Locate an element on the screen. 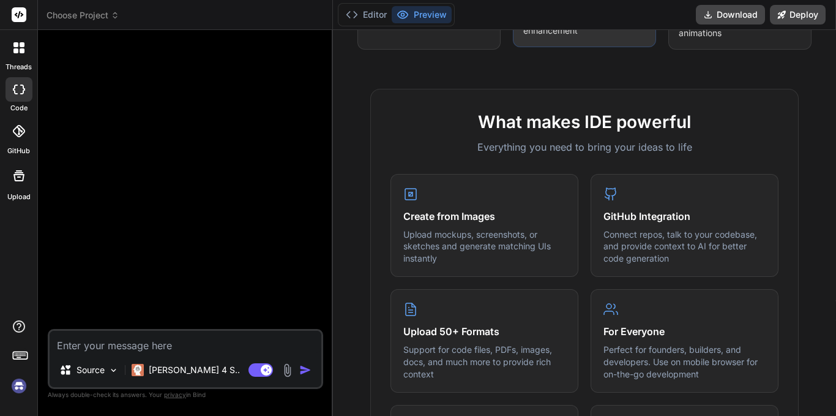 The height and width of the screenshot is (416, 836). p: Support for code files, PDFs, images, docs, and much more to provide rich context is located at coordinates (484, 361).